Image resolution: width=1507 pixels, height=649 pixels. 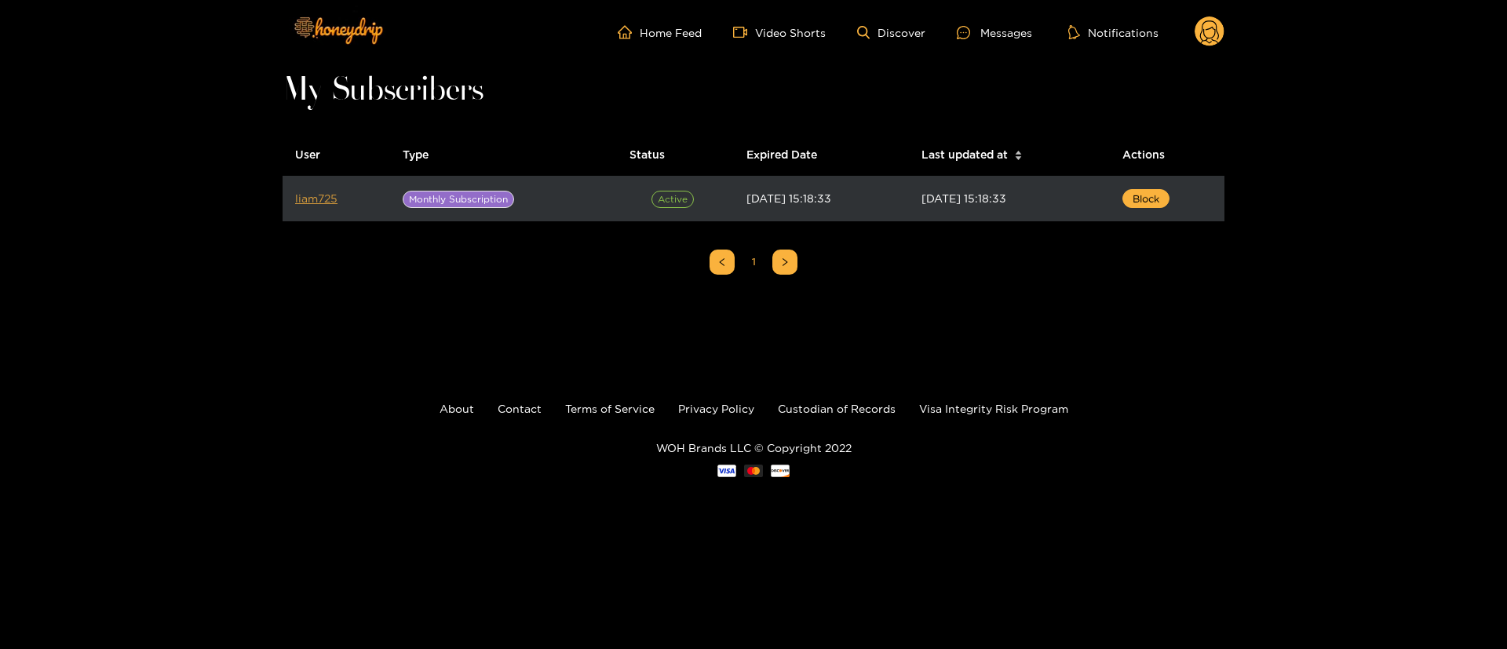 What do you see at coordinates (785, 262) in the screenshot?
I see `button: right` at bounding box center [785, 262].